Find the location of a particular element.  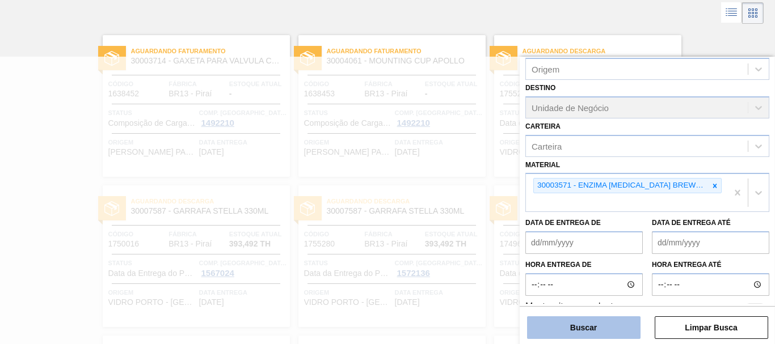

a: statusAguardando Descarga30007587 - GARRAFA STELLA 330MLCódigo1755278FábricaBR13 - PiraíEstoque a... is located at coordinates (583, 106).